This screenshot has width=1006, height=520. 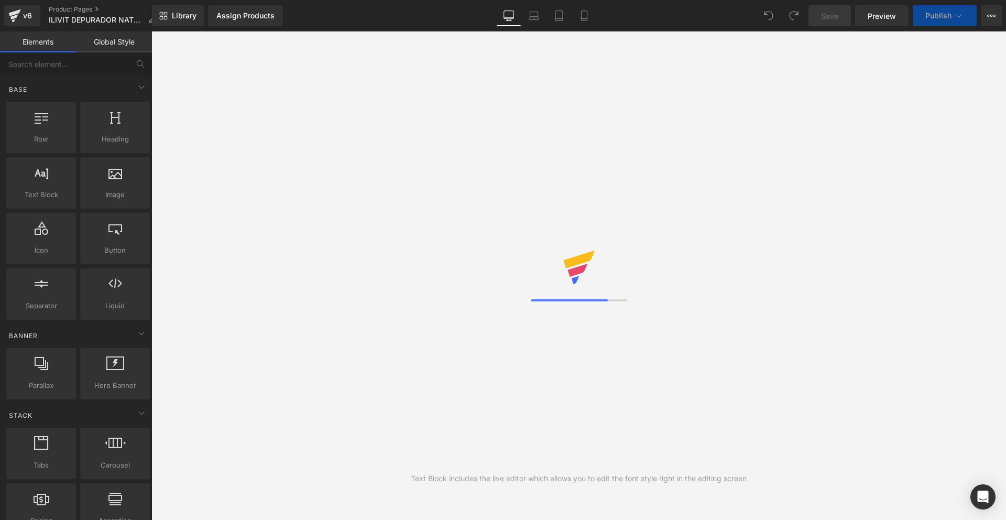 I want to click on a: Desktop, so click(x=509, y=16).